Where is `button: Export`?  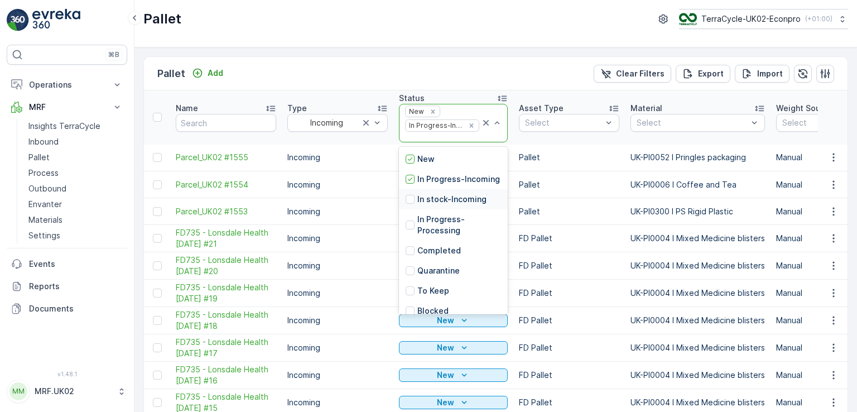 button: Export is located at coordinates (703, 74).